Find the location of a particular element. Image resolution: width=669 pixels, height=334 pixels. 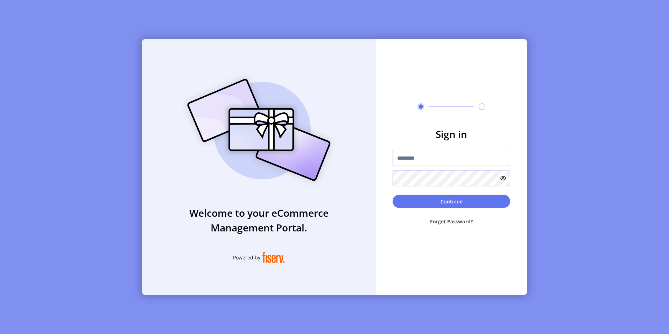

button: Continue is located at coordinates (451, 201).